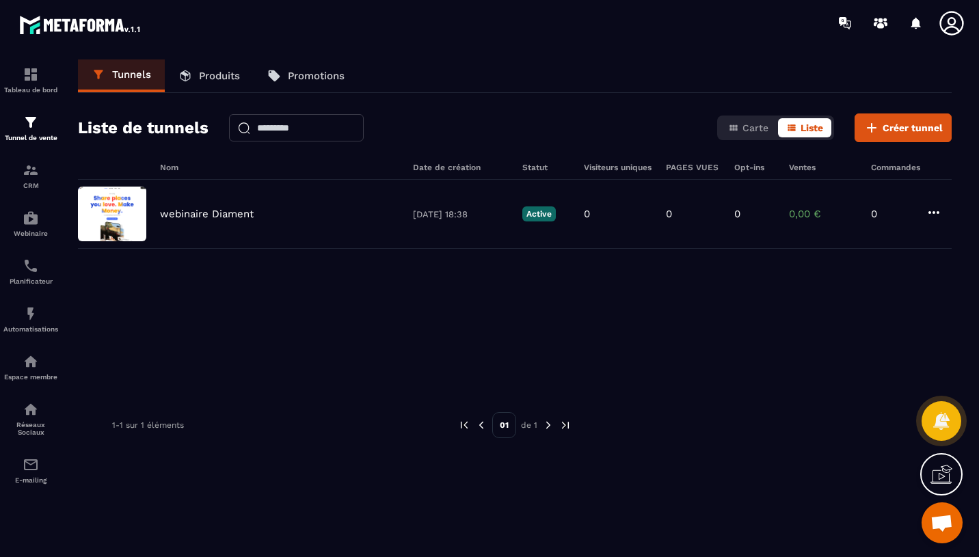 Image resolution: width=979 pixels, height=557 pixels. What do you see at coordinates (31, 429) in the screenshot?
I see `p: Réseaux Sociaux` at bounding box center [31, 429].